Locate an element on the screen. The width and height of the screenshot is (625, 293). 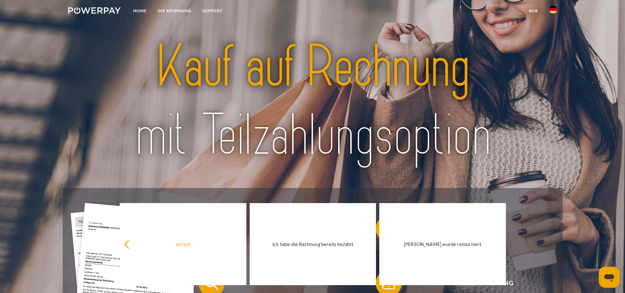
img: logo-powerpay-white.svg is located at coordinates (94, 10).